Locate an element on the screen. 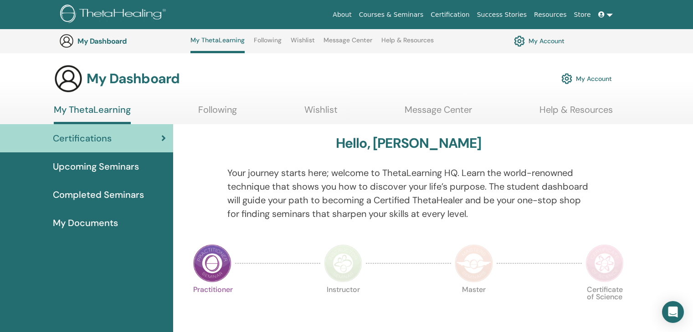 Image resolution: width=693 pixels, height=332 pixels. span: Certifications is located at coordinates (82, 138).